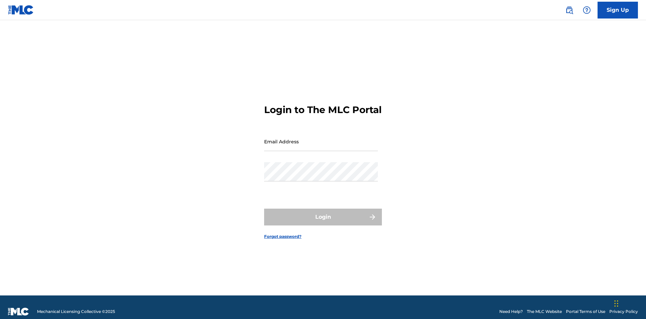 The image size is (646, 319). What do you see at coordinates (511, 312) in the screenshot?
I see `a: Need Help?` at bounding box center [511, 312].